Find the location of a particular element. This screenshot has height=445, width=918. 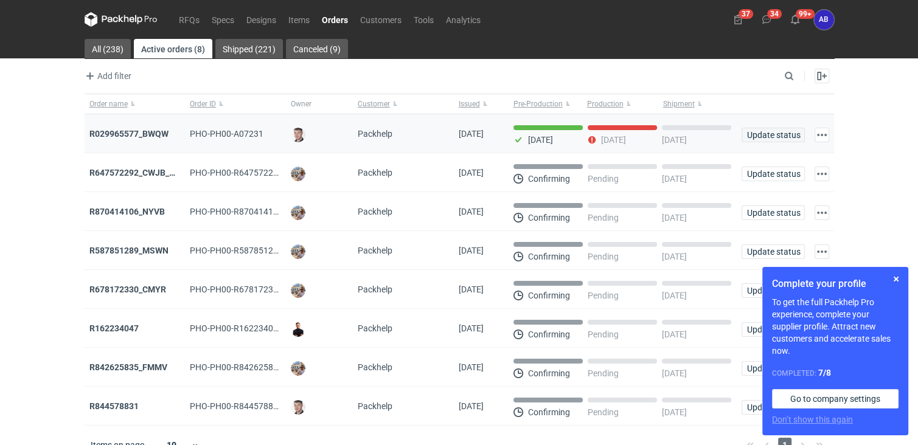

button: Skip for now is located at coordinates (896, 279).